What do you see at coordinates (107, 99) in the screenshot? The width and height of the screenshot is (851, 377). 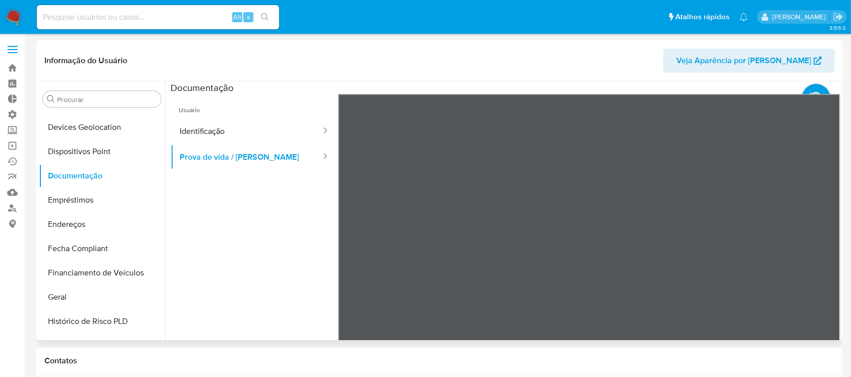 I see `input: Procurar` at bounding box center [107, 99].